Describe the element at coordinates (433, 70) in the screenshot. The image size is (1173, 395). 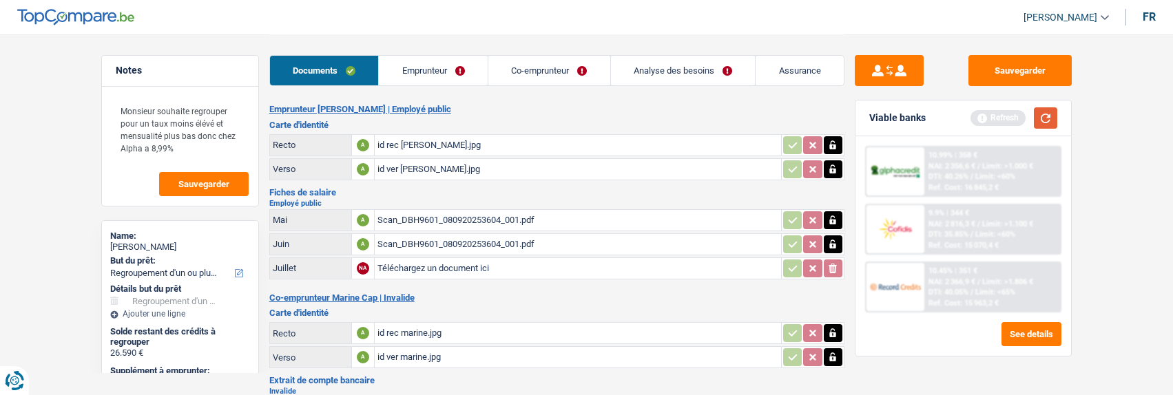
I see `a: Emprunteur` at that location.